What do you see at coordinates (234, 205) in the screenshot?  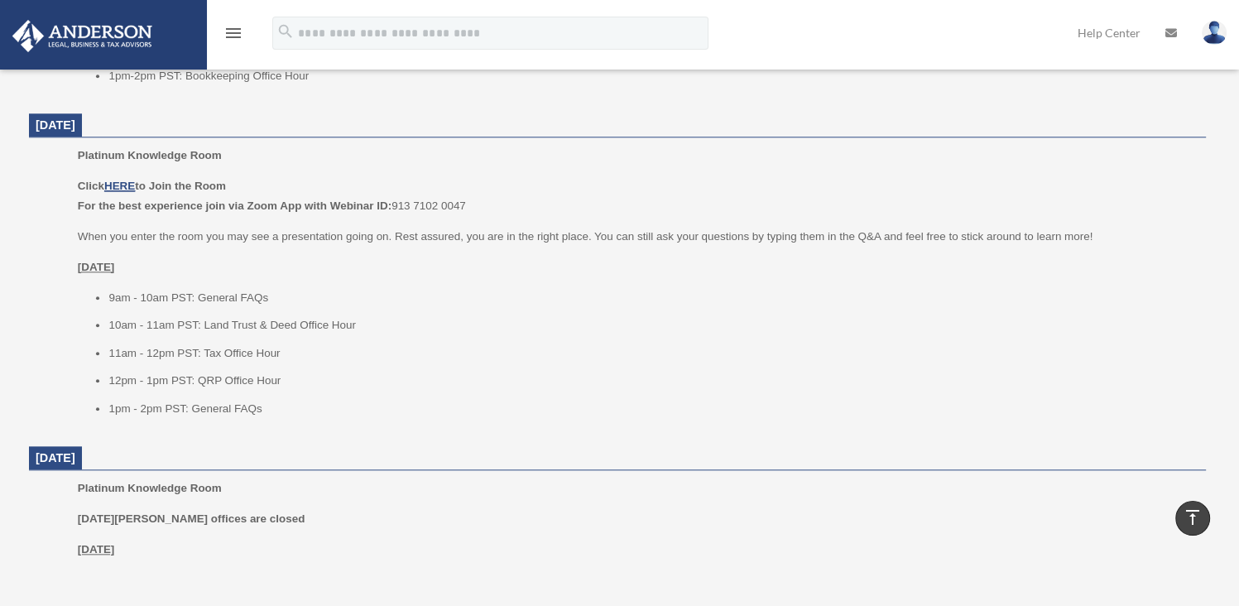 I see `b: For the best experience join via Zoom App with Webinar ID:` at bounding box center [234, 205].